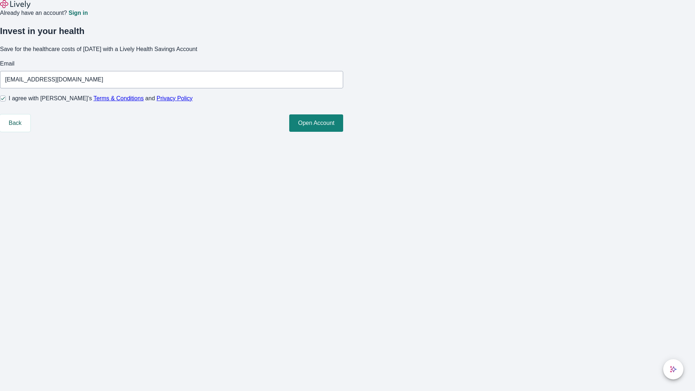  What do you see at coordinates (673, 369) in the screenshot?
I see `svg: Lively AI Assistant` at bounding box center [673, 369].